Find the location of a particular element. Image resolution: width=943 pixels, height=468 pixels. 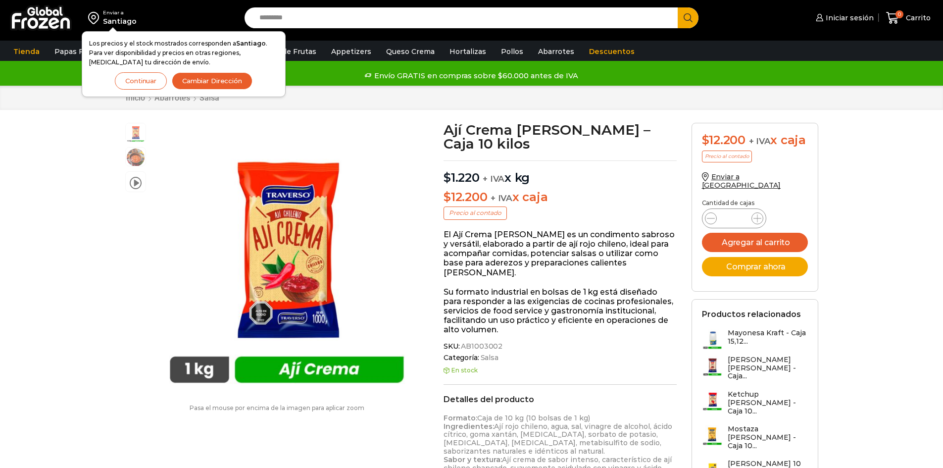

span: 0 is located at coordinates (899, 14).